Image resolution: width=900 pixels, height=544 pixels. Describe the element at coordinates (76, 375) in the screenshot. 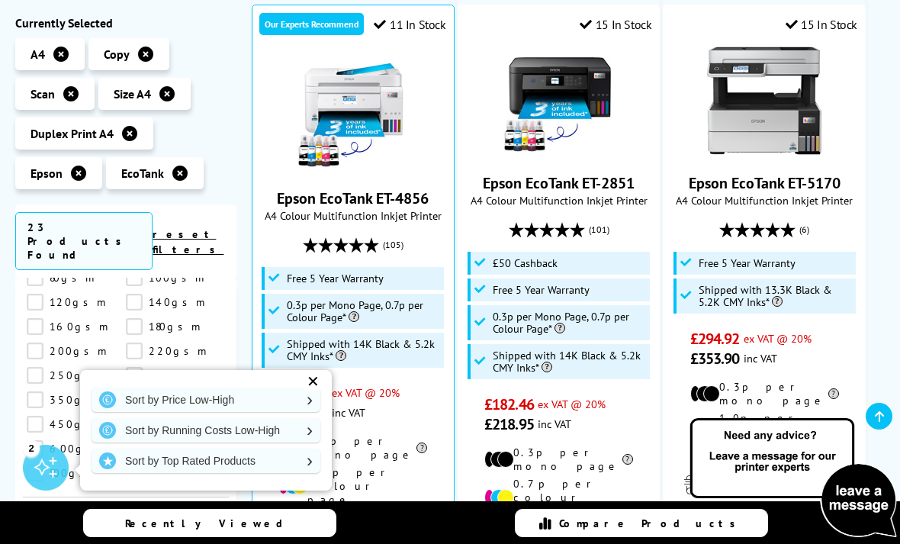

I see `a: 250gsm` at that location.